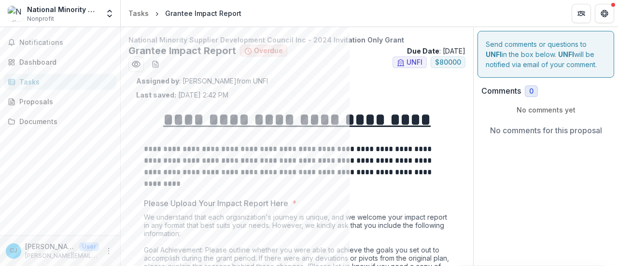 The width and height of the screenshot is (618, 266). I want to click on span: Overdue, so click(269, 51).